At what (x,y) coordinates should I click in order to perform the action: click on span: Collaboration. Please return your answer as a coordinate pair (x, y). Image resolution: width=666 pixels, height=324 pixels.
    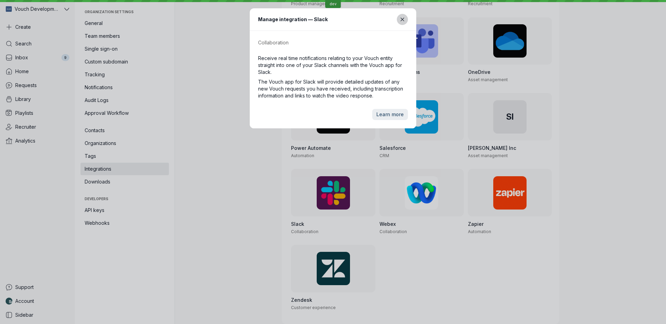
    Looking at the image, I should click on (273, 42).